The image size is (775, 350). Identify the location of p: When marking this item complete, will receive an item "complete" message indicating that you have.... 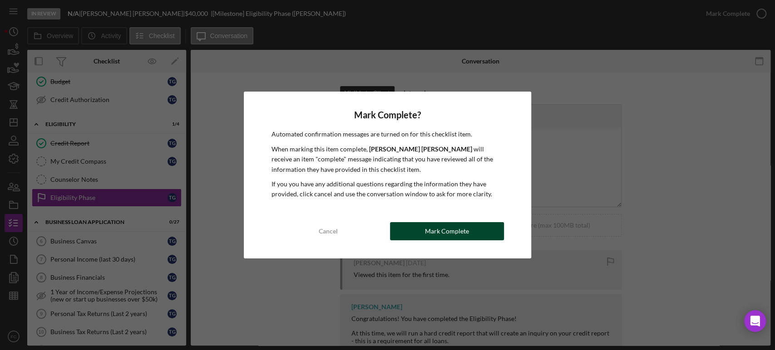
(387, 159).